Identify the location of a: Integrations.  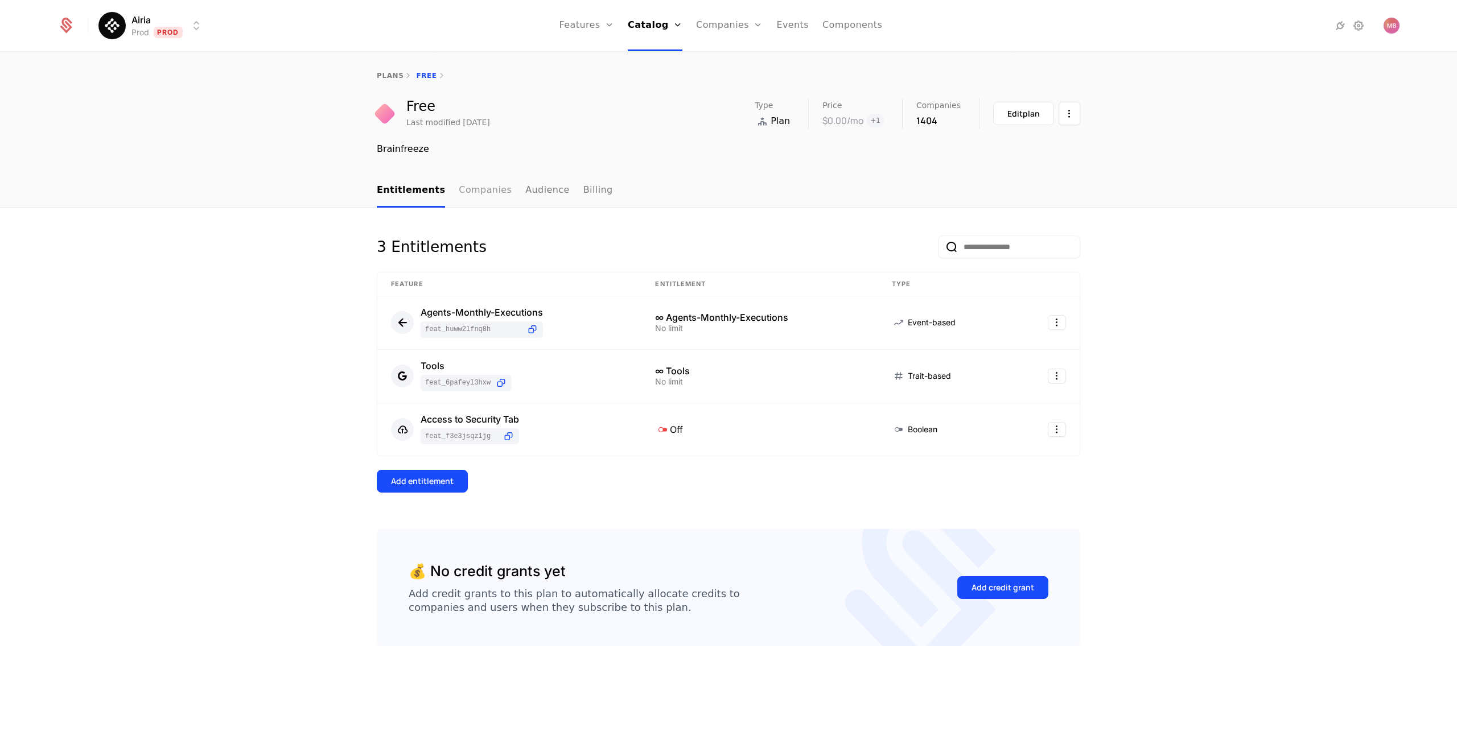
(1340, 26).